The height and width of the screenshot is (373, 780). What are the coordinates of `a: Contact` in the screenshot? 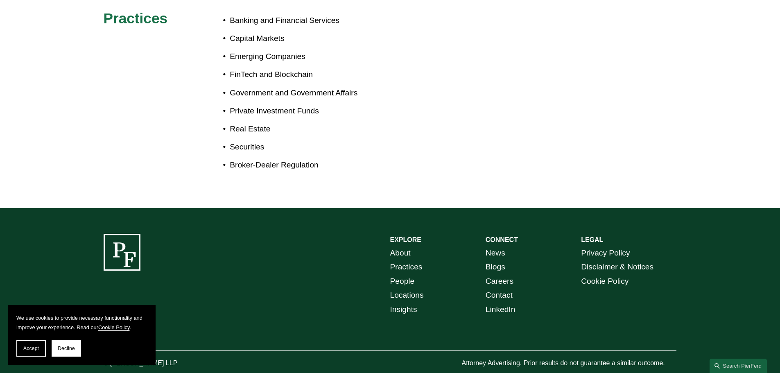 It's located at (499, 295).